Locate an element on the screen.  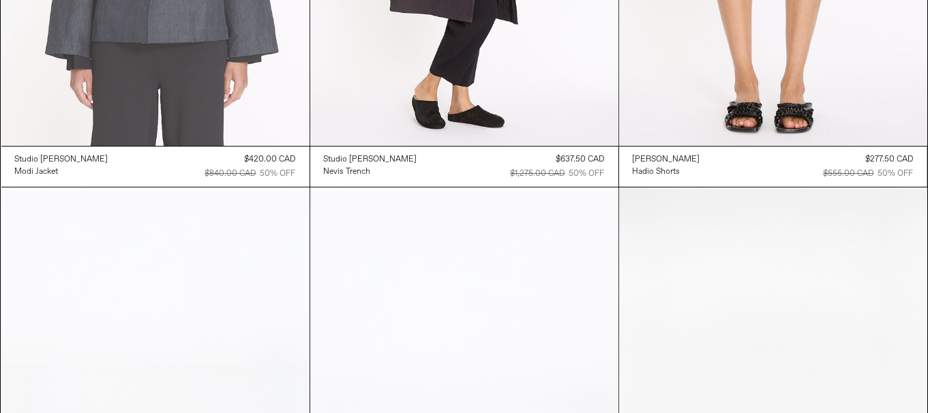
a: Modi Jacket is located at coordinates (61, 172).